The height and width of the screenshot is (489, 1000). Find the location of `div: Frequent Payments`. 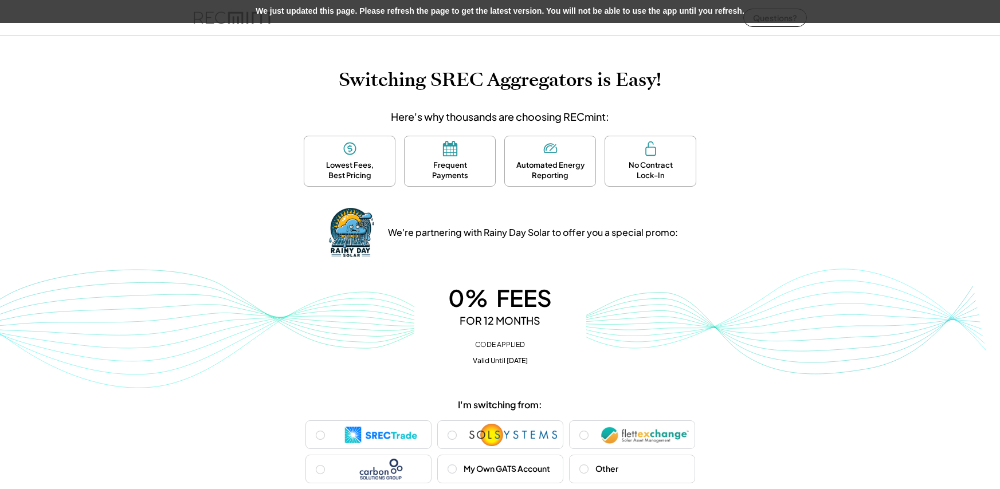

div: Frequent Payments is located at coordinates (450, 170).